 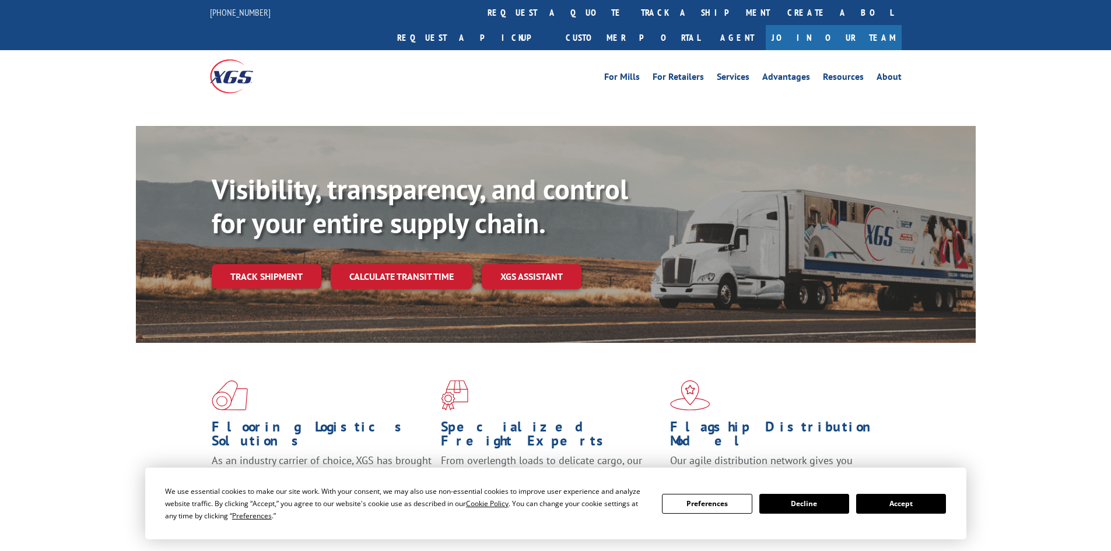 What do you see at coordinates (733, 79) in the screenshot?
I see `a: Services` at bounding box center [733, 79].